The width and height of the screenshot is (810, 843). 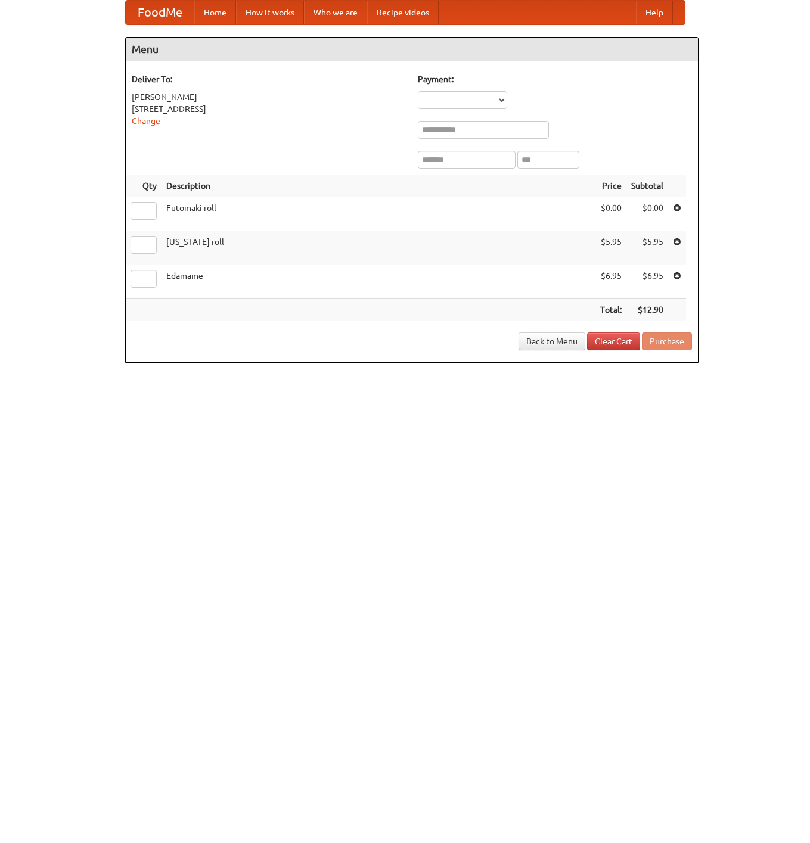 What do you see at coordinates (269, 79) in the screenshot?
I see `h5: Deliver To:` at bounding box center [269, 79].